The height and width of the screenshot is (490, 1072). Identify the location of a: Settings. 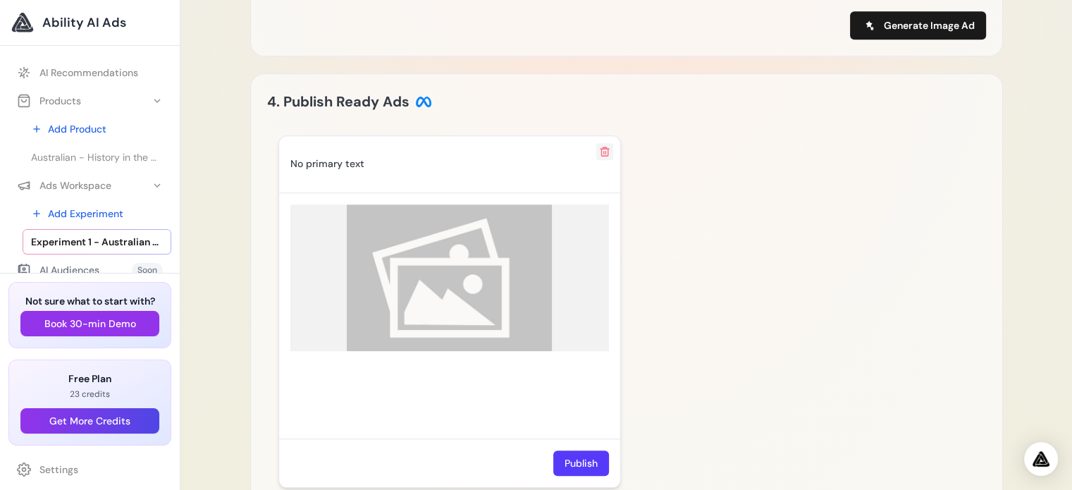
(89, 469).